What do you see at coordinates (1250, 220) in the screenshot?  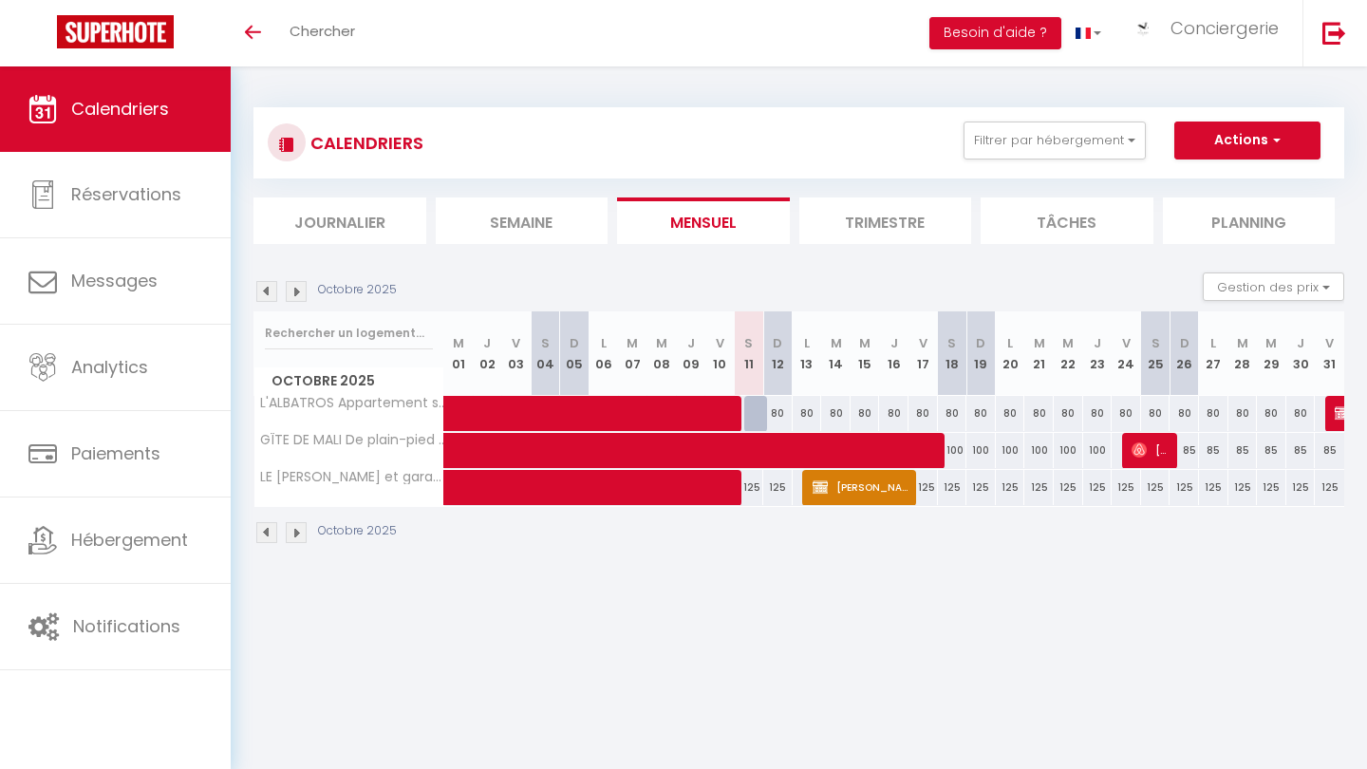 I see `li: Planning` at bounding box center [1250, 220].